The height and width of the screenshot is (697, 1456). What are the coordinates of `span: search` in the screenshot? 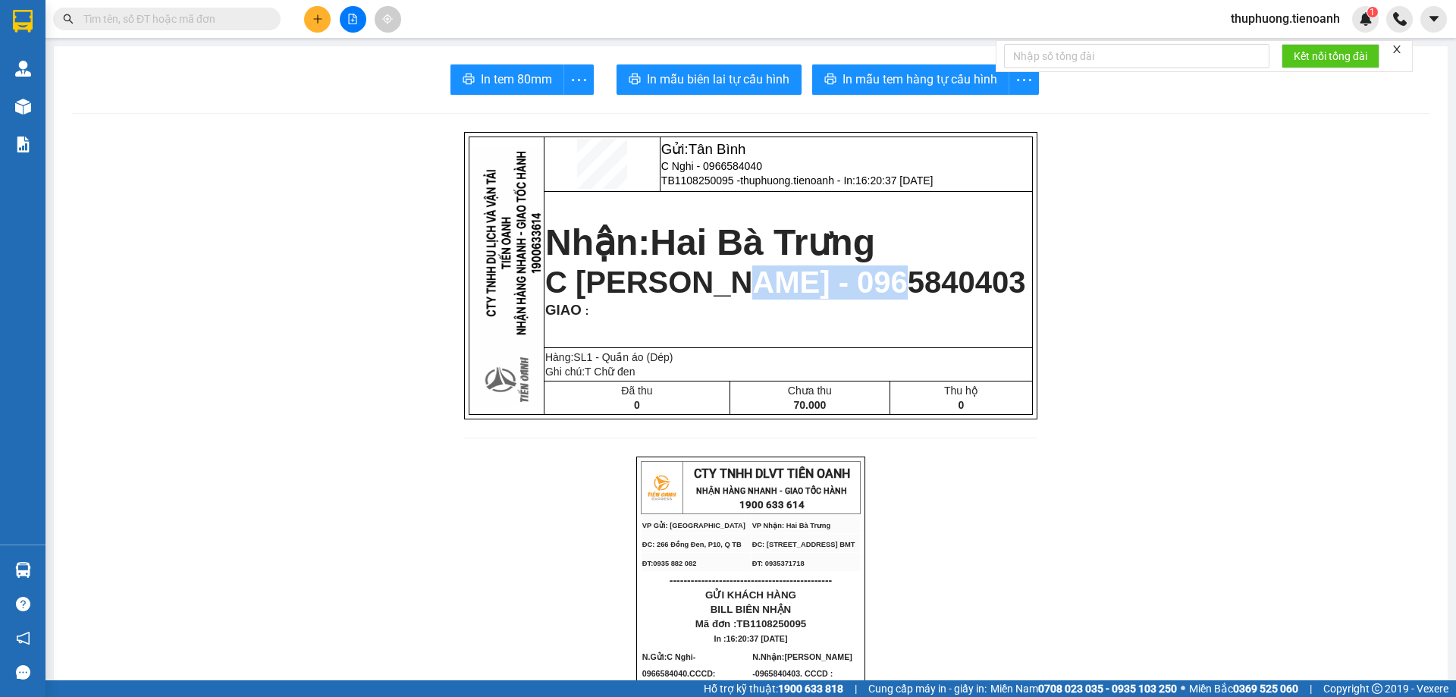 It's located at (68, 19).